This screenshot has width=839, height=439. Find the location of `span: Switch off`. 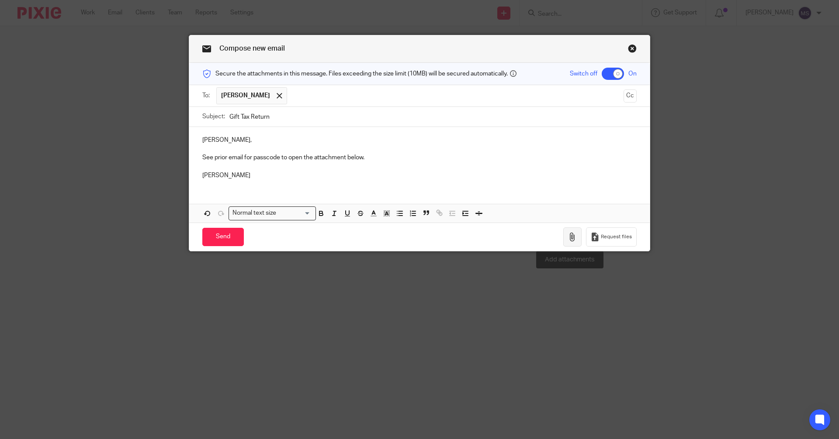

span: Switch off is located at coordinates (583, 74).